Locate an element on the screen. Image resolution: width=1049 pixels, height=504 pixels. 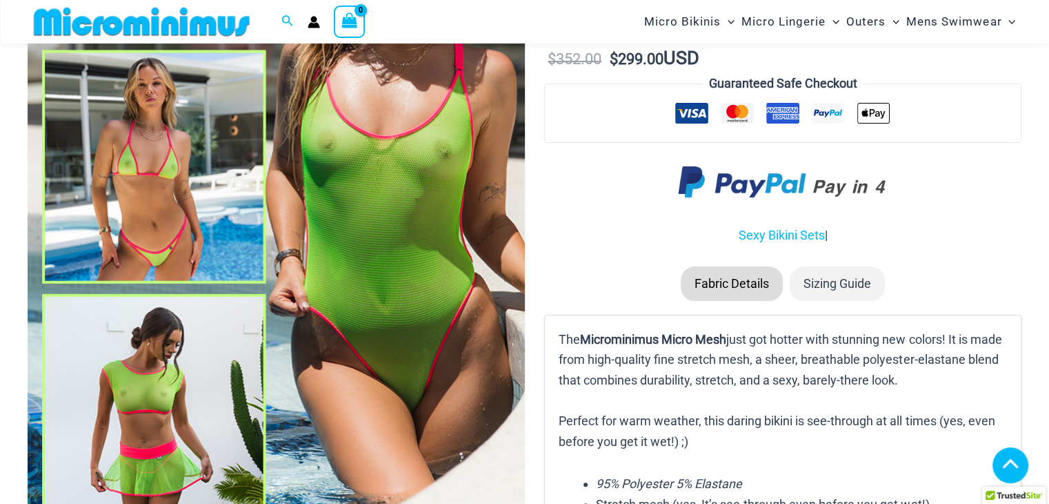
bdi: 352.00 is located at coordinates (575, 59).